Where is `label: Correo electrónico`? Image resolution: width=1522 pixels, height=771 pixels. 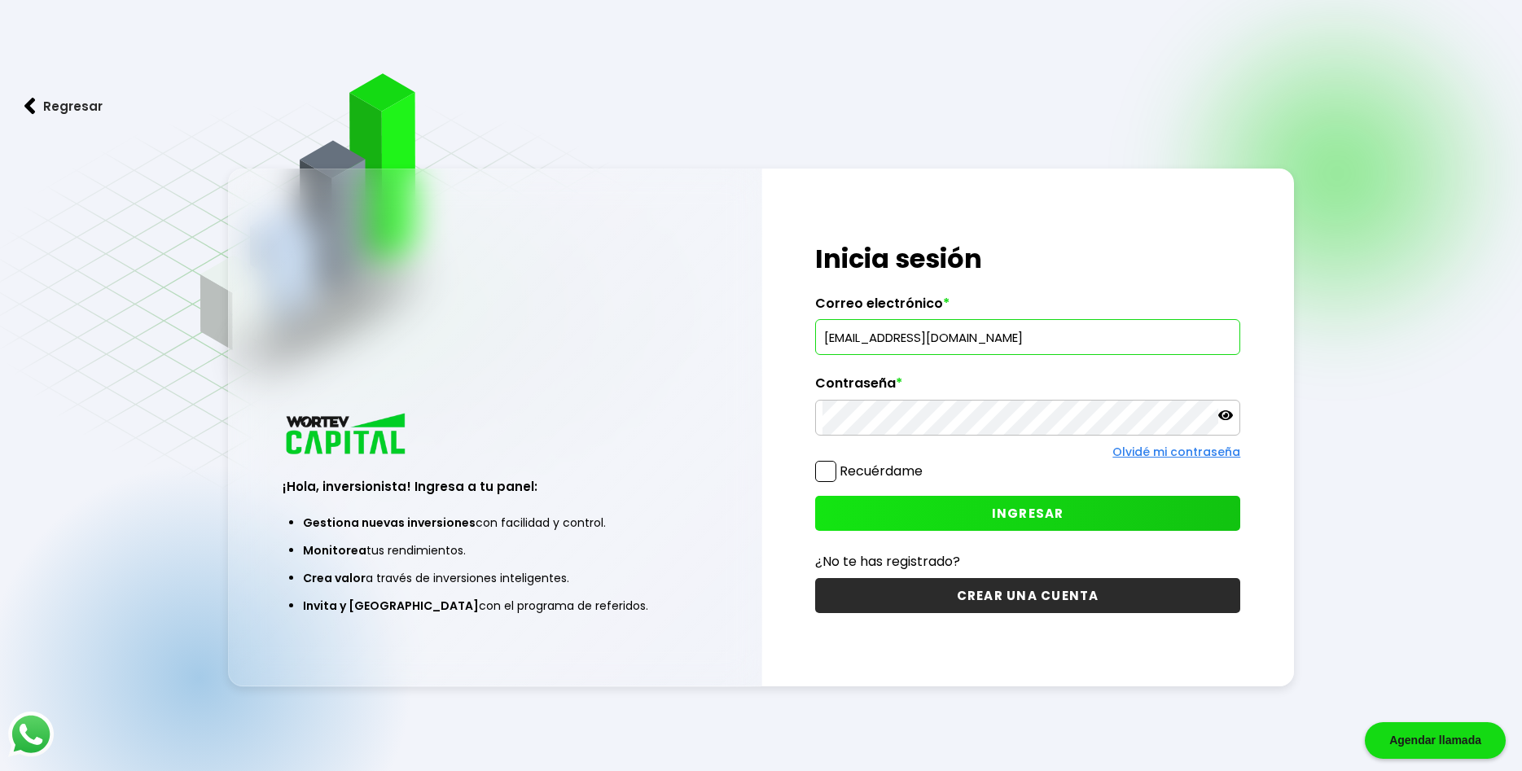 label: Correo electrónico is located at coordinates (1028, 308).